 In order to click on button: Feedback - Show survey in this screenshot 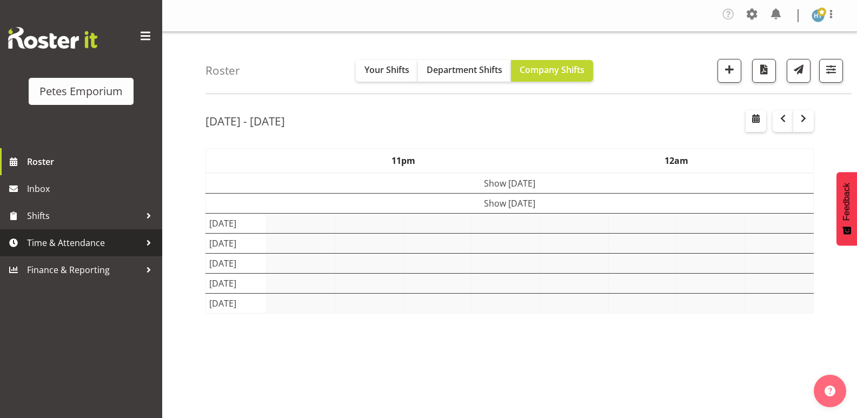, I will do `click(847, 209)`.